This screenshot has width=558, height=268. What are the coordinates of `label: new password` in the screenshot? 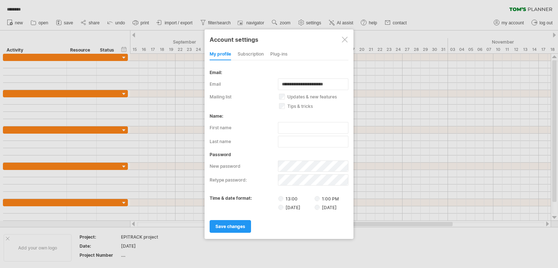 It's located at (244, 166).